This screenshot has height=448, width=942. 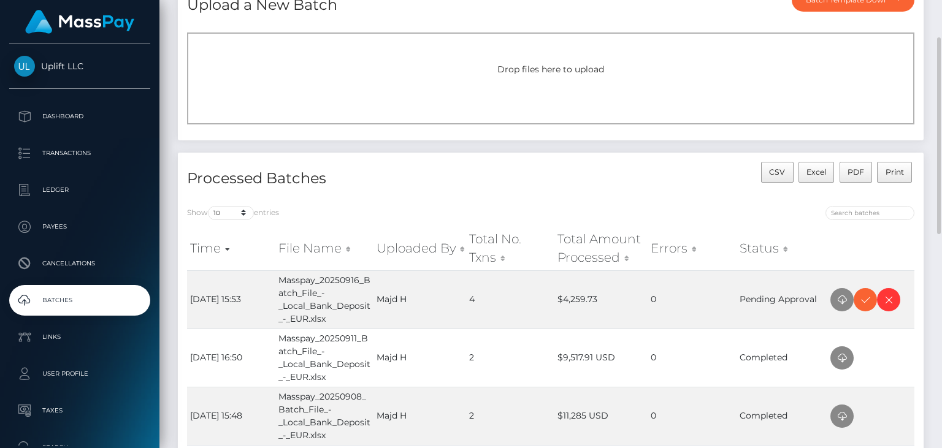 What do you see at coordinates (231, 248) in the screenshot?
I see `th: Time: activate to sort column ascending` at bounding box center [231, 248].